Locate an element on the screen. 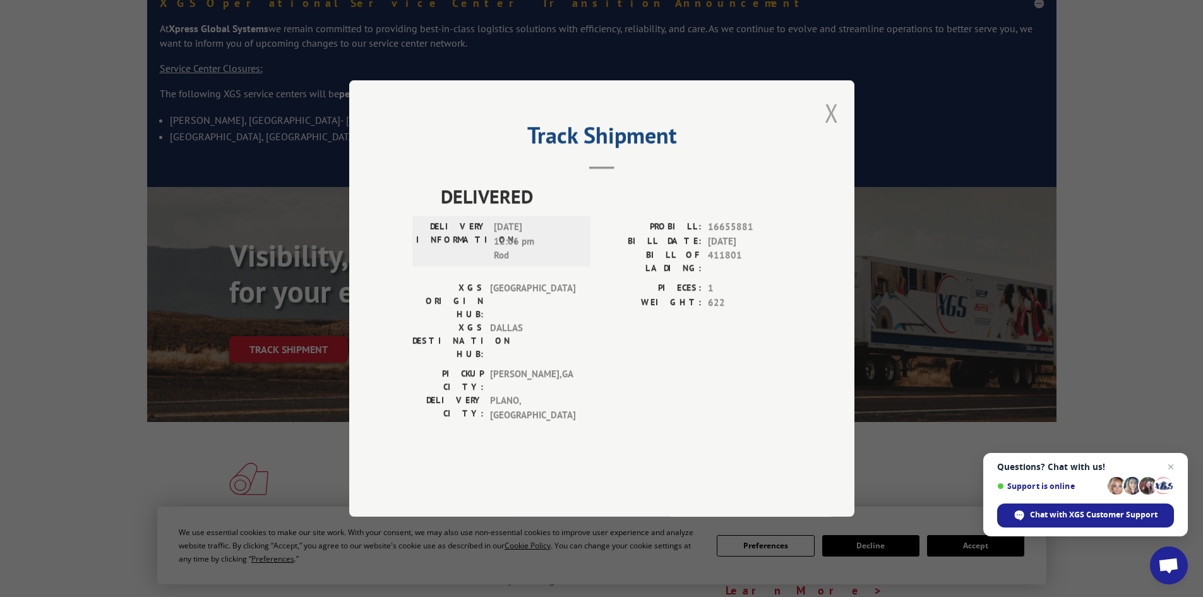 The height and width of the screenshot is (597, 1203). span: 622 is located at coordinates (749, 302).